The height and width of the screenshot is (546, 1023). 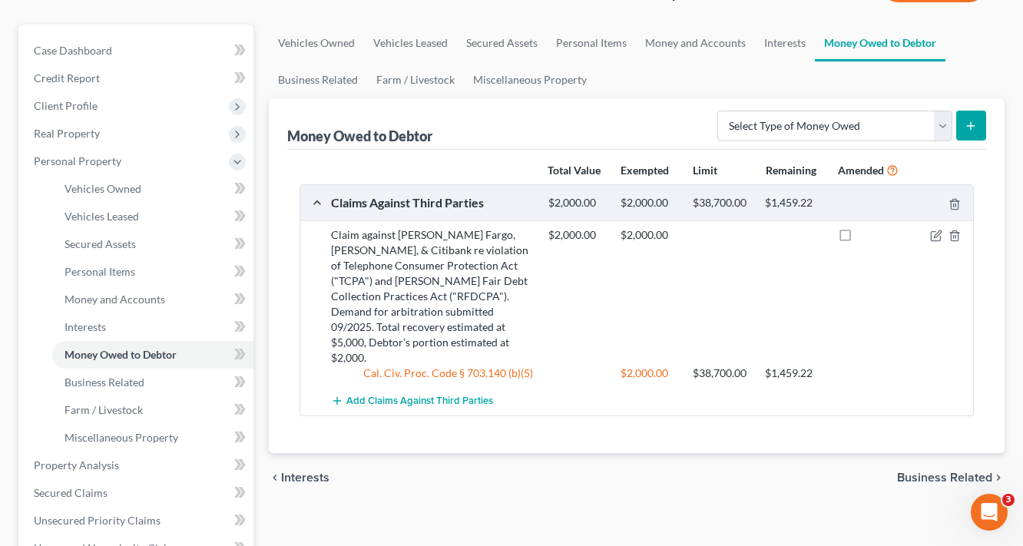 I want to click on a: Secured Claims, so click(x=137, y=493).